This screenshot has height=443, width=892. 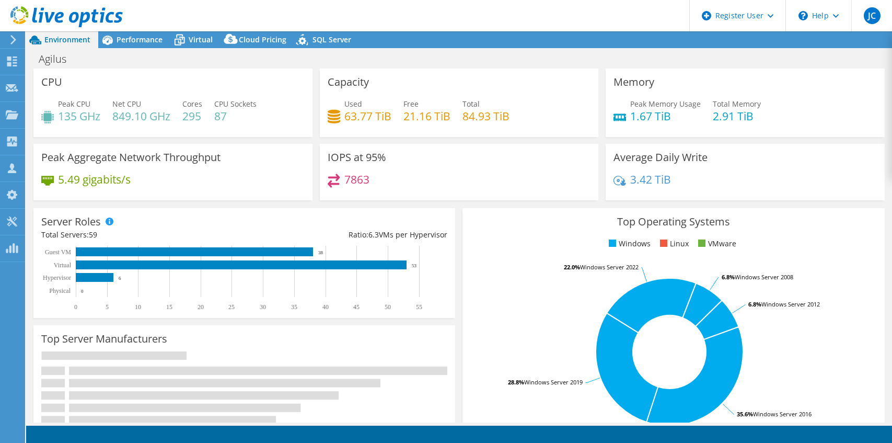 What do you see at coordinates (353, 103) in the screenshot?
I see `span: Used` at bounding box center [353, 103].